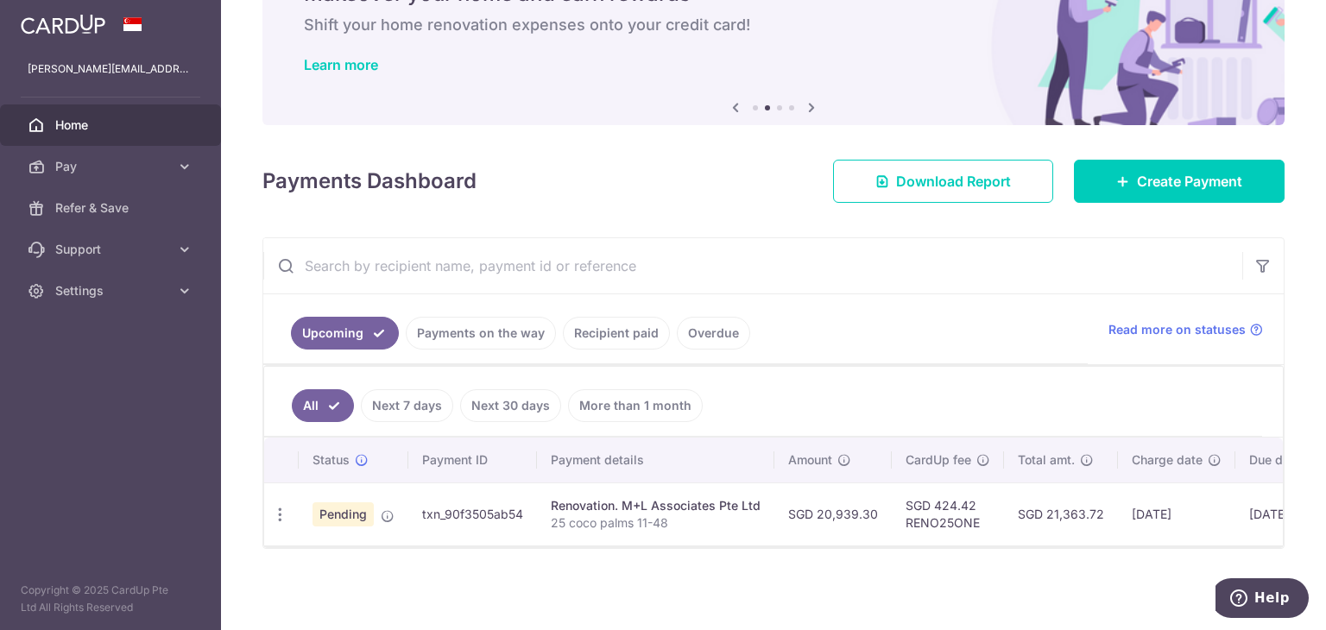 This screenshot has width=1326, height=630. Describe the element at coordinates (833, 514) in the screenshot. I see `td: SGD 20,939.30` at that location.